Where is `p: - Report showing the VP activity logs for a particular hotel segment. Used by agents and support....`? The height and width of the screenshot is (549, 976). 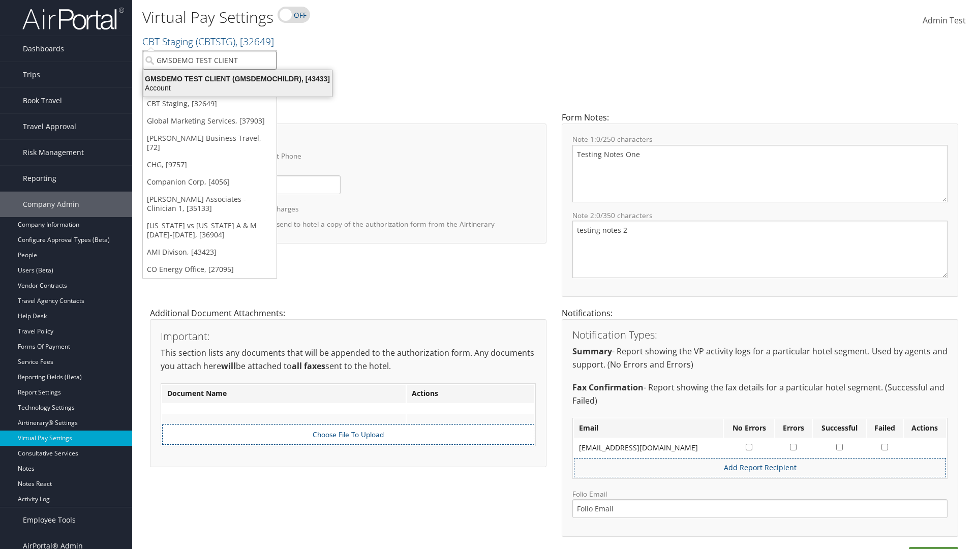
p: - Report showing the VP activity logs for a particular hotel segment. Used by agents and support.... is located at coordinates (760, 358).